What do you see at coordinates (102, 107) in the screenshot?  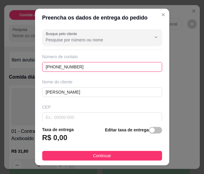 I see `div: CEP` at bounding box center [102, 107].